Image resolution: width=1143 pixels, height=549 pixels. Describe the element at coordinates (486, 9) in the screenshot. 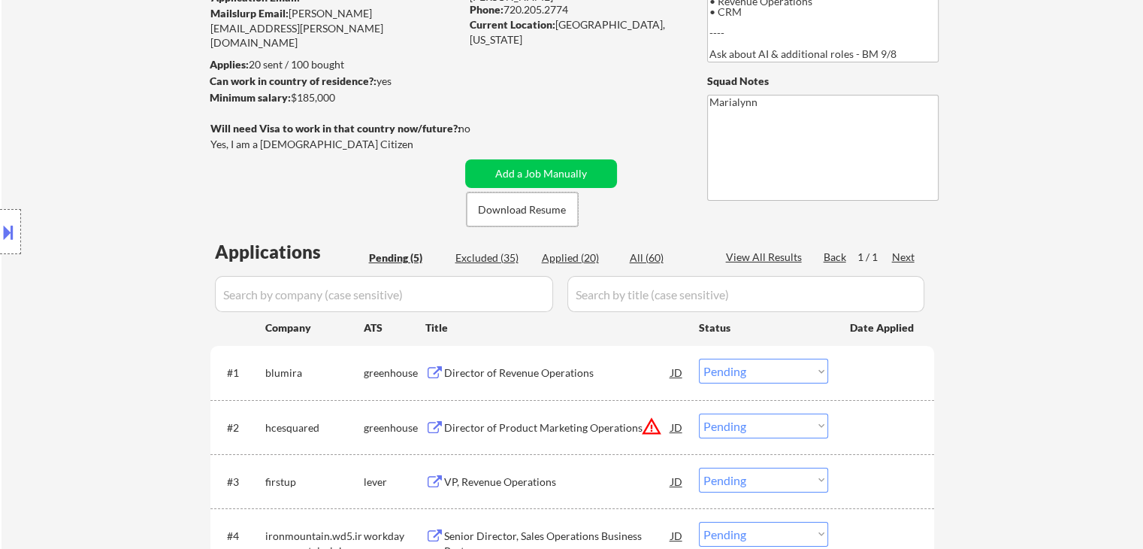

I see `strong: Phone:` at that location.